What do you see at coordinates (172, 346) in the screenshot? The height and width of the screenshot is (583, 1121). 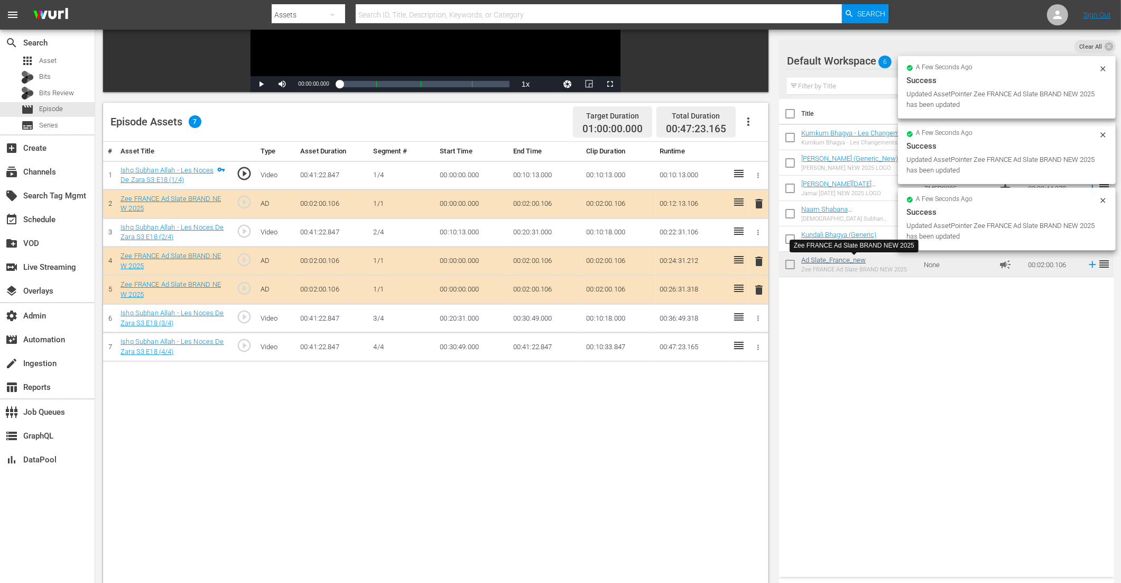 I see `a: Ishq Subhan Allah - Les Noces De Zara S3 E18 (4/4)` at bounding box center [172, 346].